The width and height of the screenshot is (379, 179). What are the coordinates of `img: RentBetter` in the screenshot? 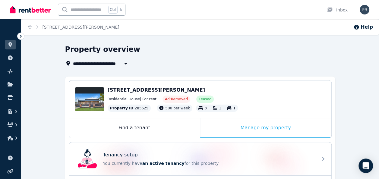 It's located at (30, 10).